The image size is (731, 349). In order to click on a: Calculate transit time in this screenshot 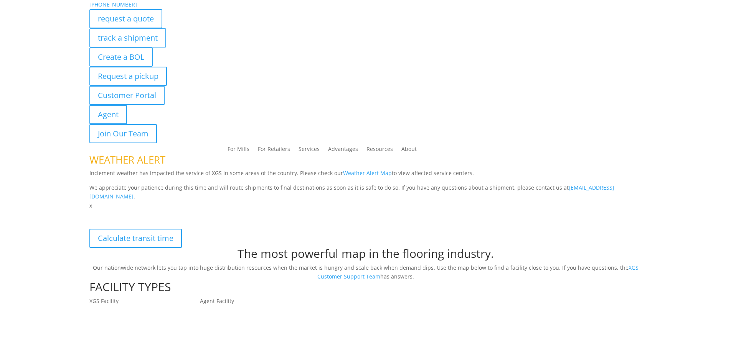, I will do `click(135, 239)`.